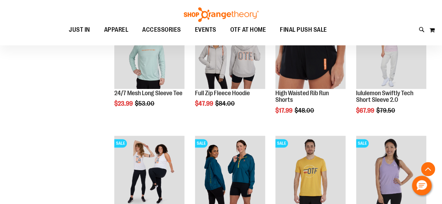 This screenshot has width=442, height=204. I want to click on a: High Waisted Rib Run Shorts, so click(302, 97).